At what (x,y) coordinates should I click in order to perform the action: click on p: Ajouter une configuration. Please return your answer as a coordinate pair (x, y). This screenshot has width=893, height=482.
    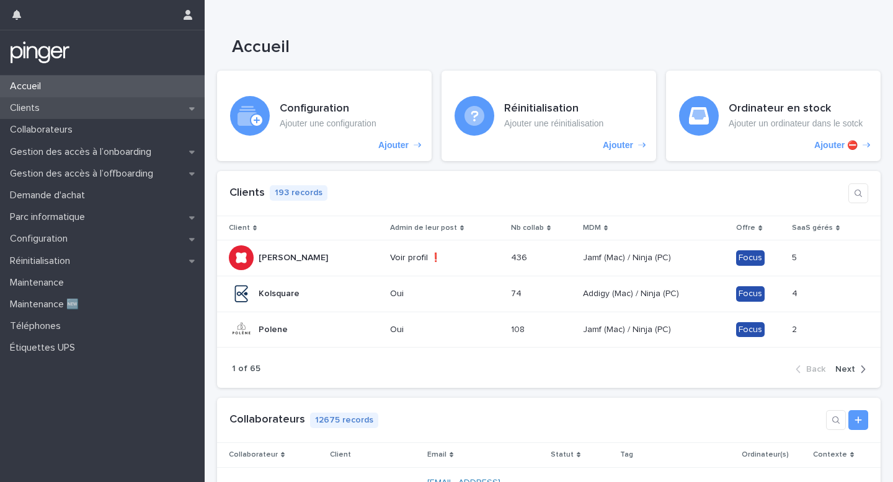
    Looking at the image, I should click on (328, 123).